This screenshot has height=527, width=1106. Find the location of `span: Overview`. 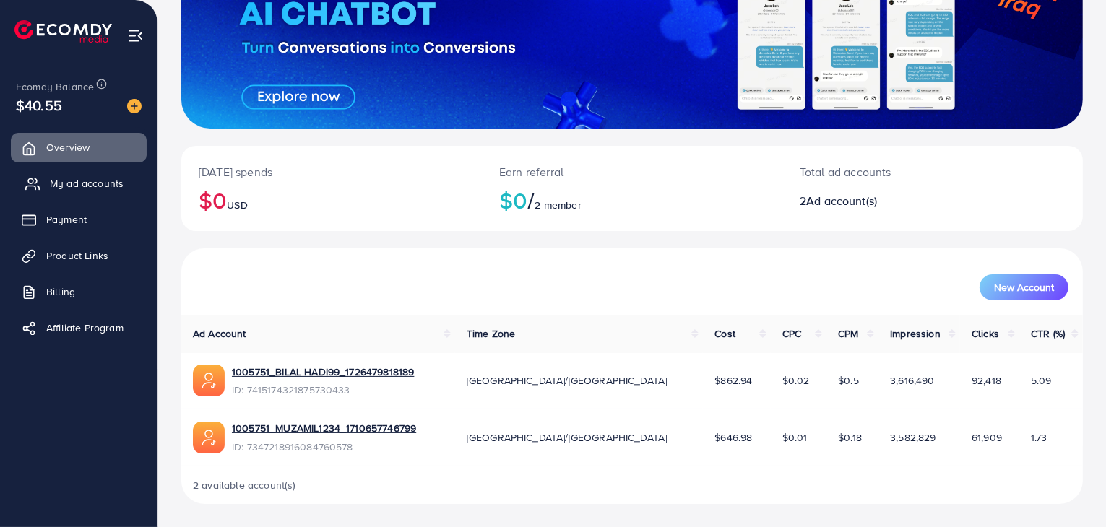

span: Overview is located at coordinates (68, 147).